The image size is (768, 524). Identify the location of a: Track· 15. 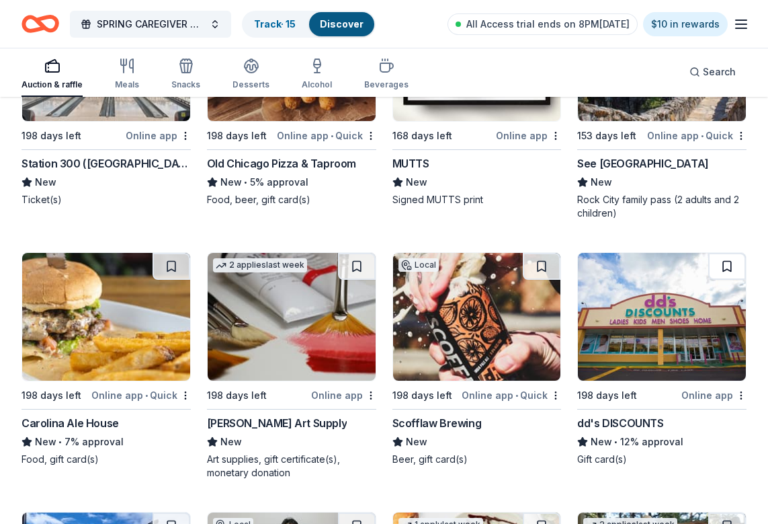
(275, 24).